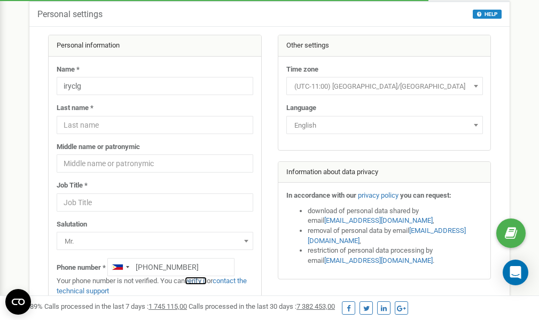 This screenshot has height=320, width=539. Describe the element at coordinates (155, 46) in the screenshot. I see `div: Personal information` at that location.